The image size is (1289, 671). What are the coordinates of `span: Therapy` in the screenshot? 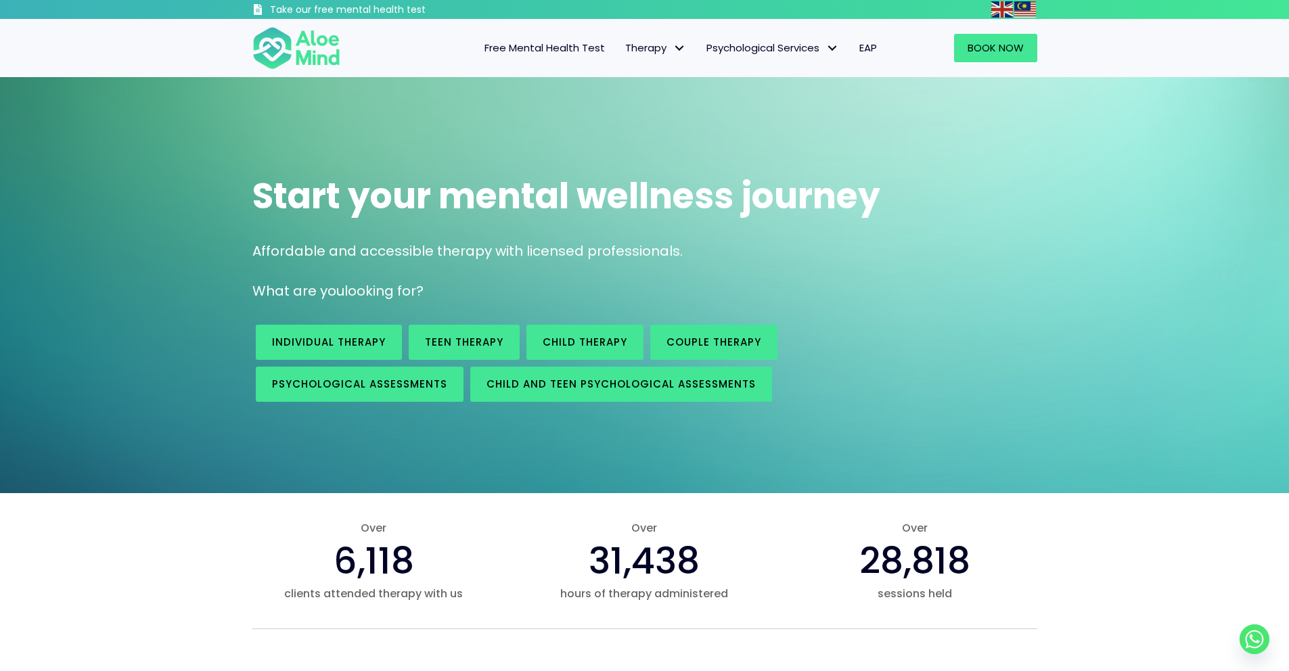 It's located at (655, 47).